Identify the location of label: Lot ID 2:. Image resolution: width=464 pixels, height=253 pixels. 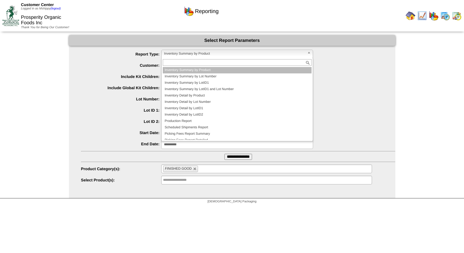
(121, 121).